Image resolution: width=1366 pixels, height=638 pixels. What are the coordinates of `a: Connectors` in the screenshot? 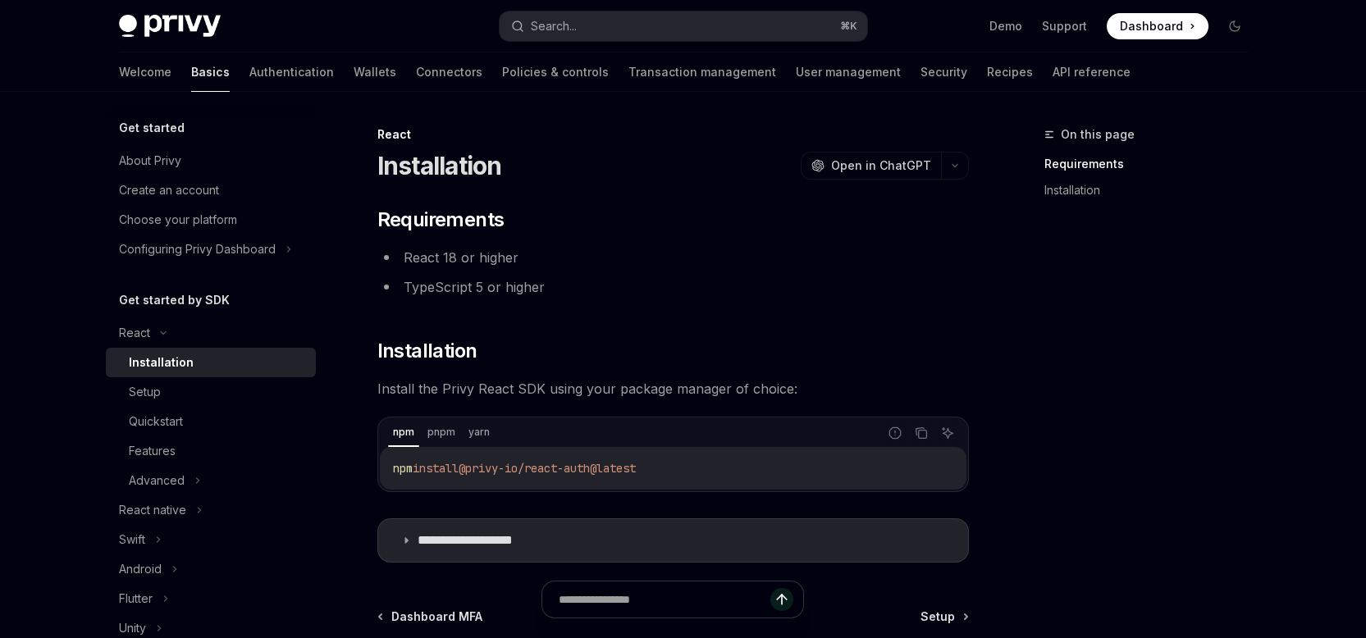 It's located at (449, 72).